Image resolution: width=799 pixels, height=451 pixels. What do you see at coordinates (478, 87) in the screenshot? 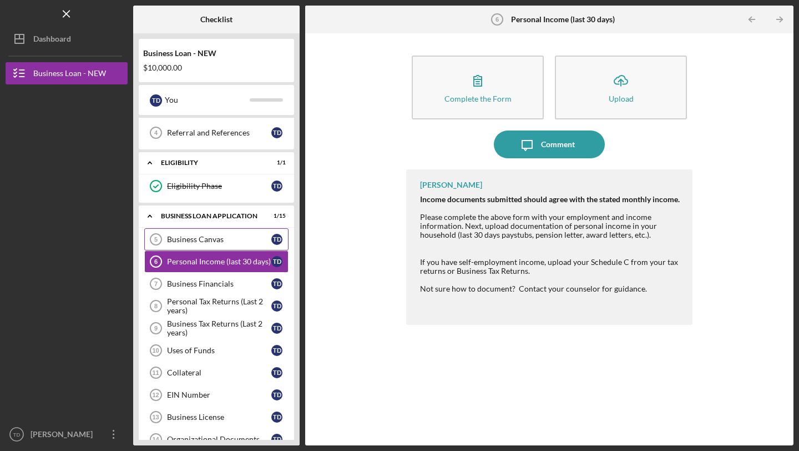
I see `button: Complete the Form` at bounding box center [478, 87].